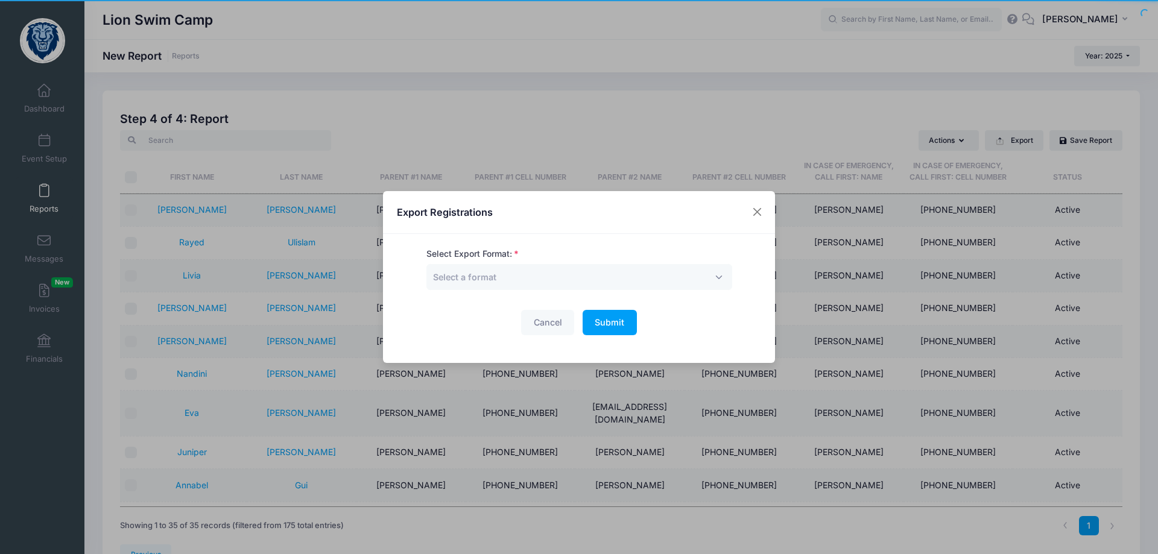  What do you see at coordinates (444, 212) in the screenshot?
I see `h4: Export Registrations` at bounding box center [444, 212].